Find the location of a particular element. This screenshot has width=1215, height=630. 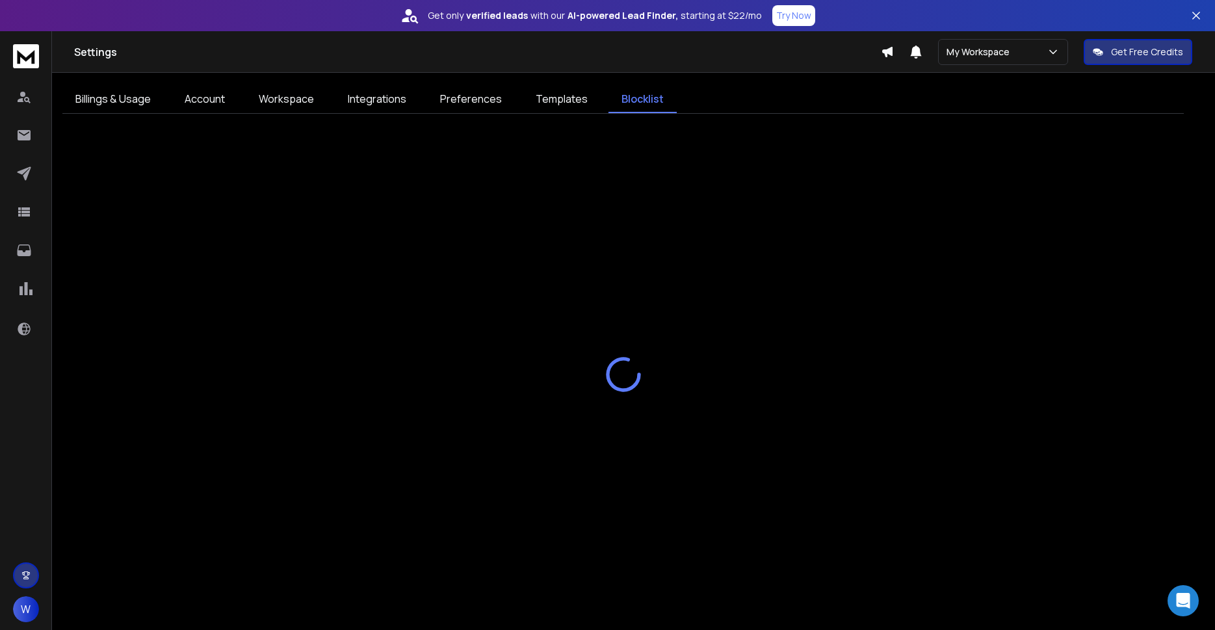

button: Try Now is located at coordinates (794, 16).